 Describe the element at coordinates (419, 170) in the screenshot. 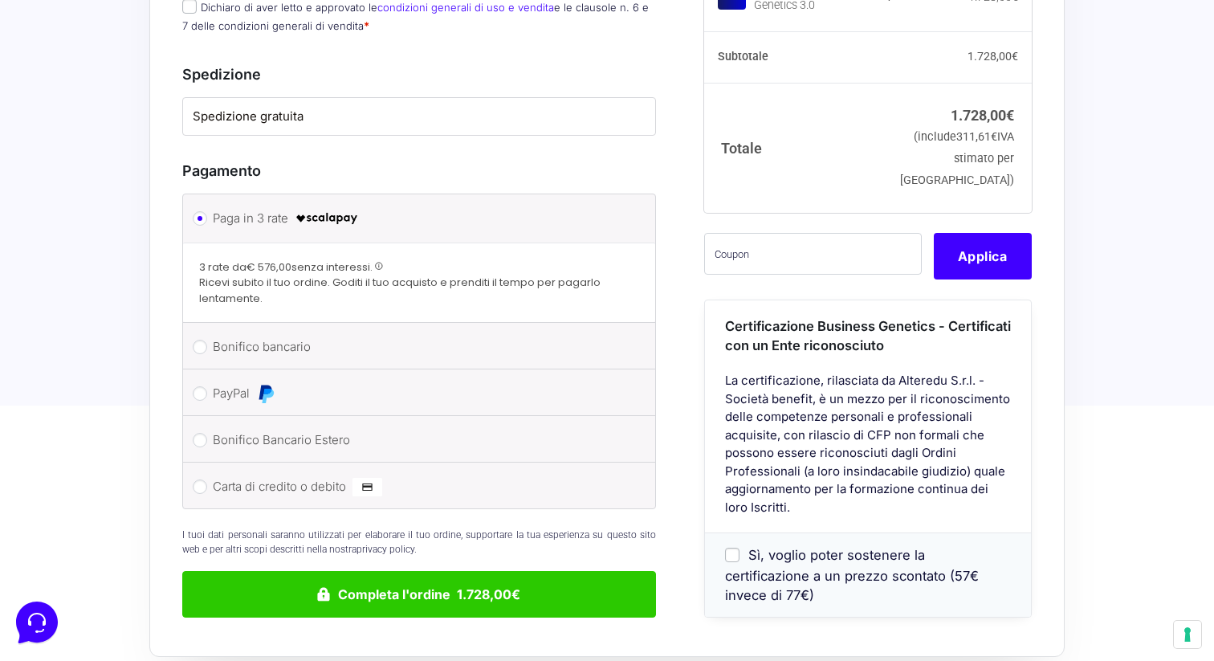

I see `h3: Pagamento` at that location.